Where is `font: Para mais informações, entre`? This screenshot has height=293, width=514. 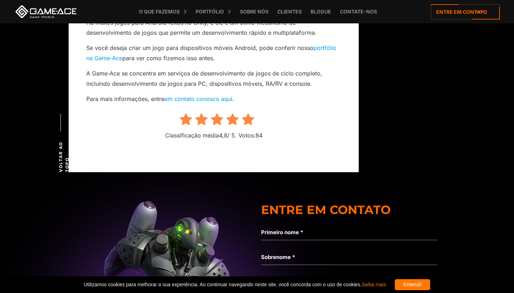 font: Para mais informações, entre is located at coordinates (125, 99).